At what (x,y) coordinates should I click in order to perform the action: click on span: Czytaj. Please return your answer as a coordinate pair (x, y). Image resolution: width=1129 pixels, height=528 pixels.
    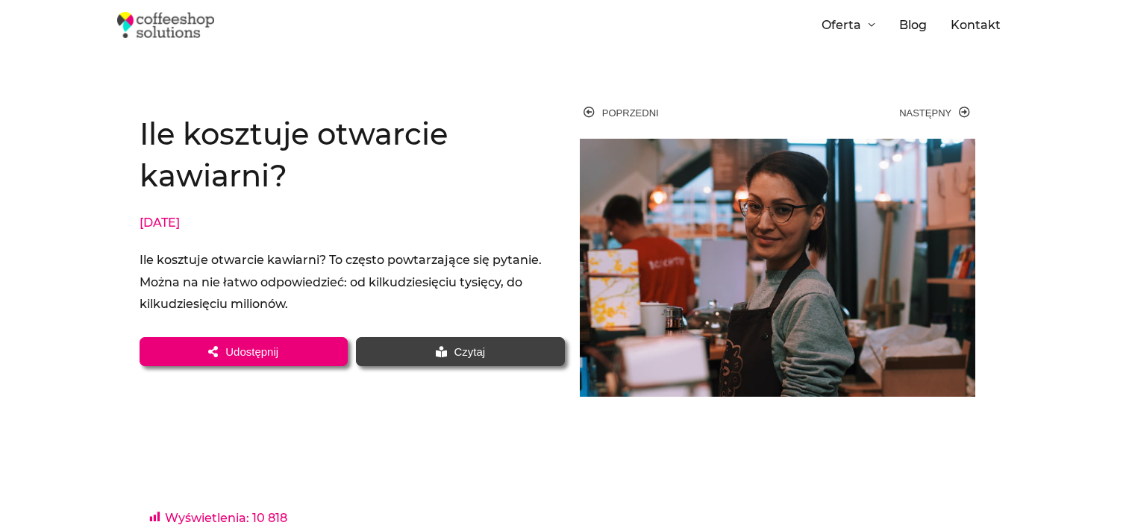
    Looking at the image, I should click on (470, 351).